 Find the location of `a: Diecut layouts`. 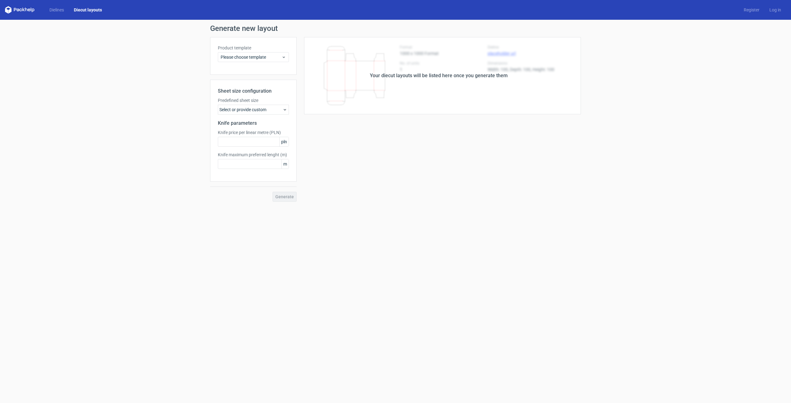

a: Diecut layouts is located at coordinates (88, 10).